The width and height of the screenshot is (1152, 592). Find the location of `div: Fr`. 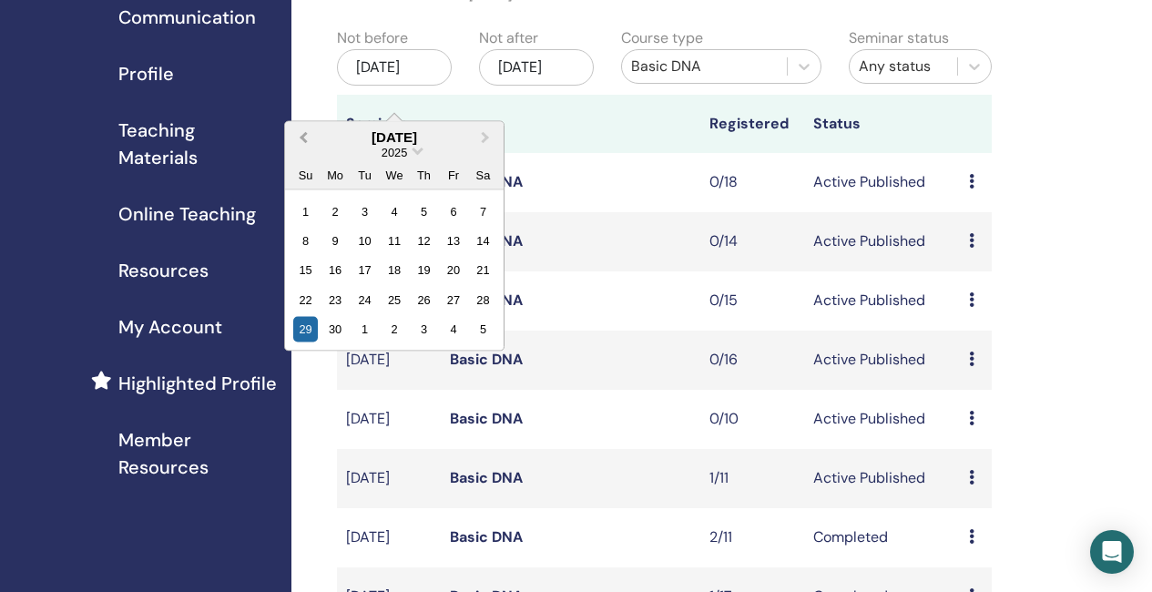

div: Fr is located at coordinates (453, 174).